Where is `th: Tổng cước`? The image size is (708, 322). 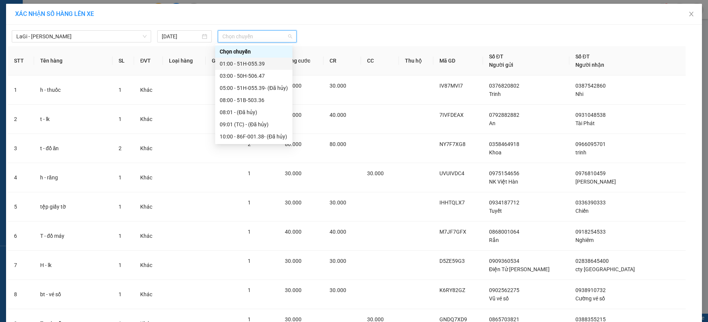 th: Tổng cước is located at coordinates (301, 61).